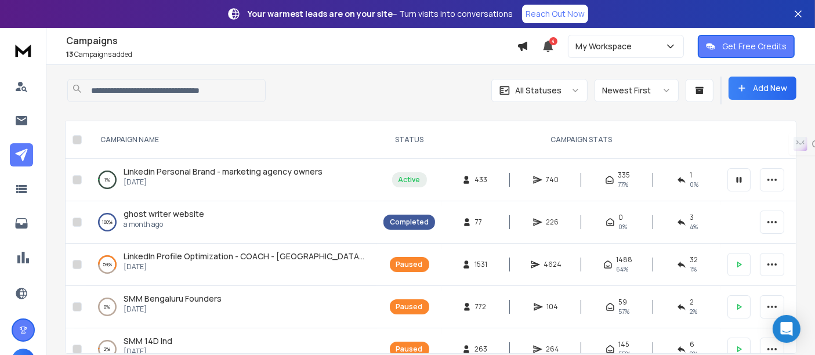 This screenshot has width=815, height=355. What do you see at coordinates (552, 264) in the screenshot?
I see `span: 4624` at bounding box center [552, 264].